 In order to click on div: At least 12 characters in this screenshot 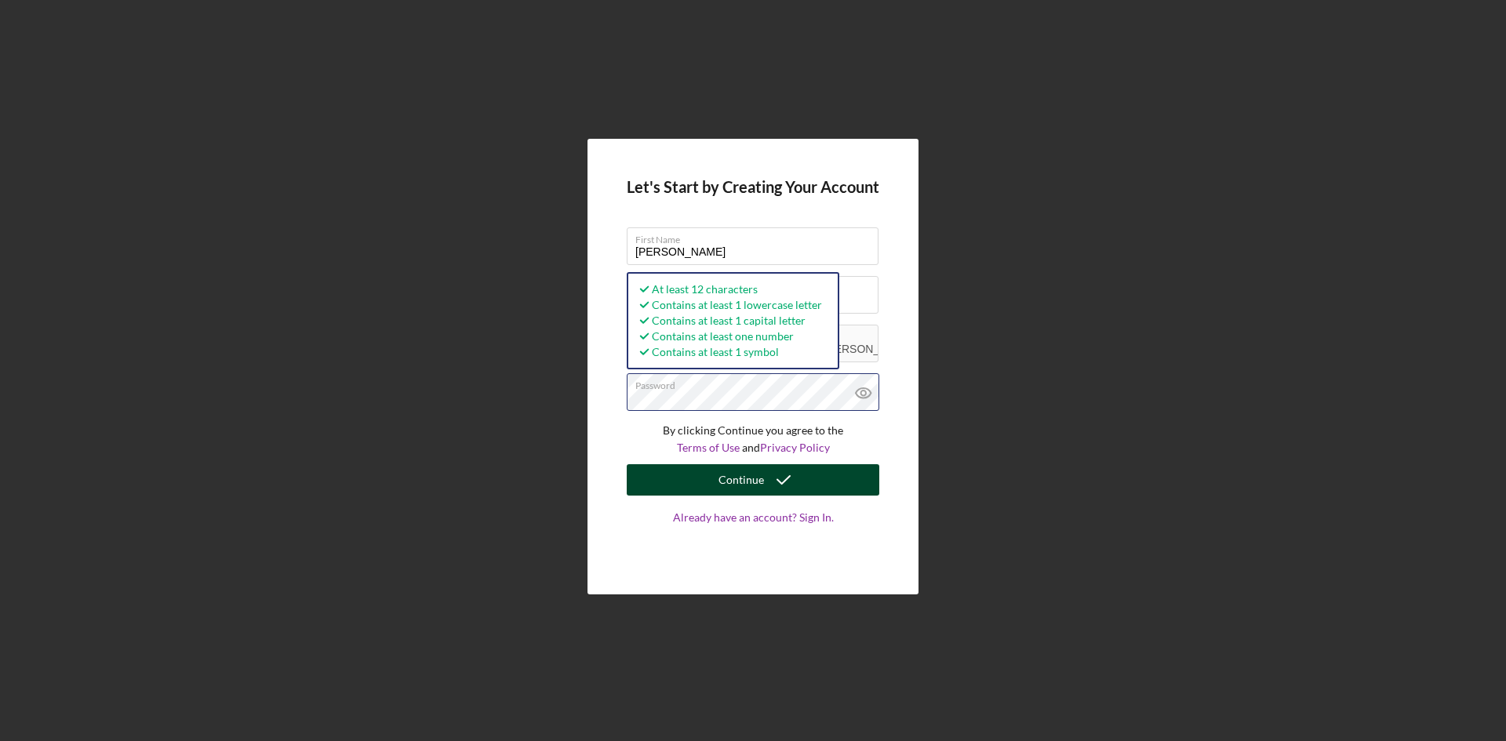, I will do `click(728, 289)`.